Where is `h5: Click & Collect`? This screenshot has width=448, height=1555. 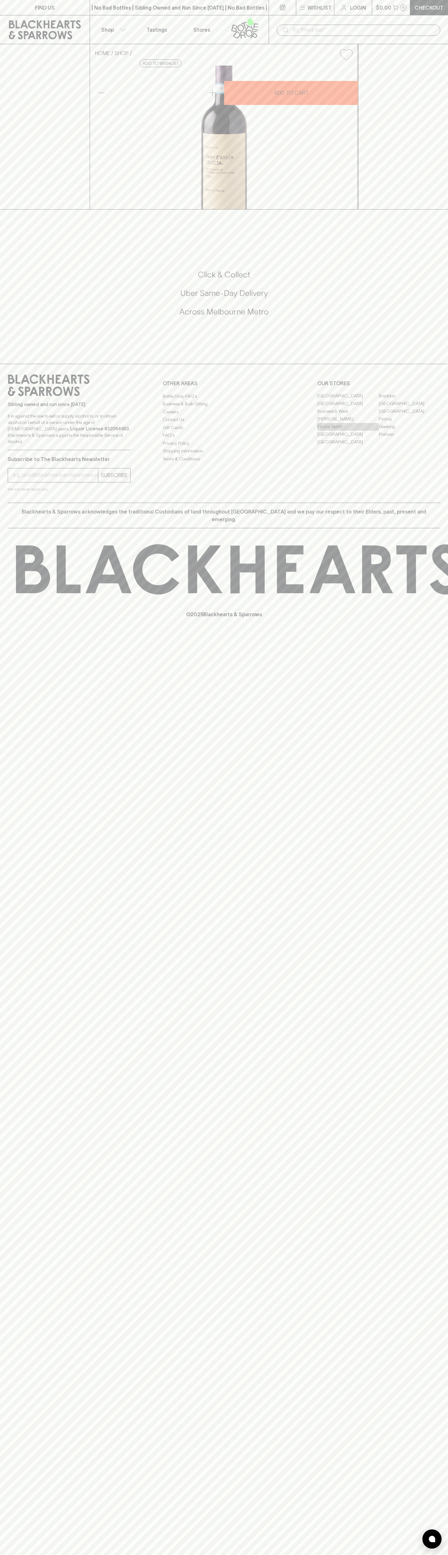
h5: Click & Collect is located at coordinates (224, 275).